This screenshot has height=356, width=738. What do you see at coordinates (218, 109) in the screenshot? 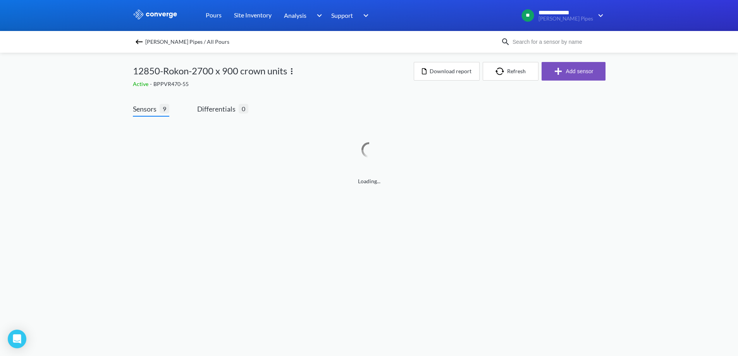
I see `span: Differentials` at bounding box center [218, 109].